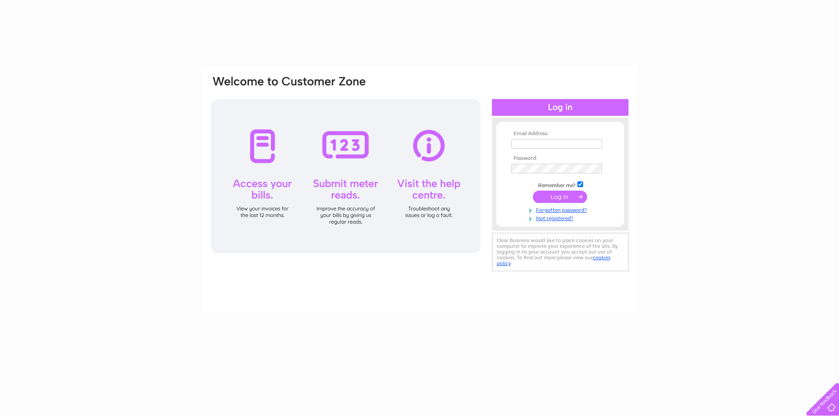  Describe the element at coordinates (560, 185) in the screenshot. I see `td: Remember me?` at that location.